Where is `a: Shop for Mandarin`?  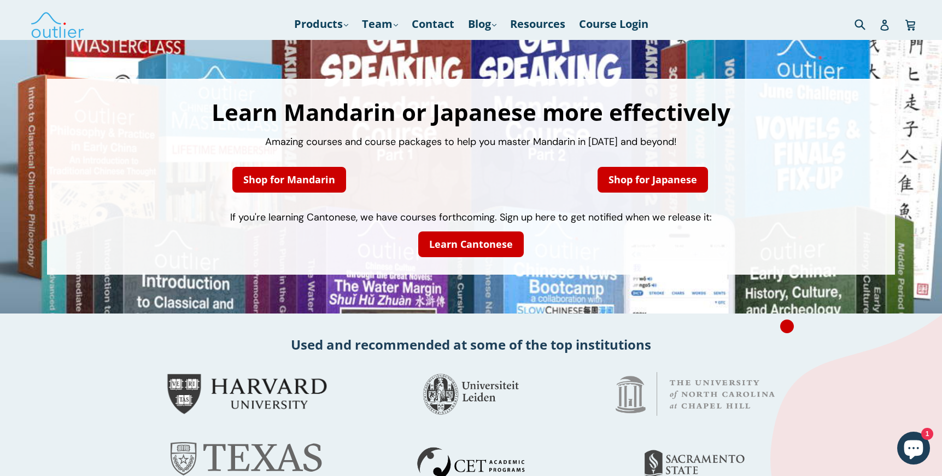 a: Shop for Mandarin is located at coordinates (289, 179).